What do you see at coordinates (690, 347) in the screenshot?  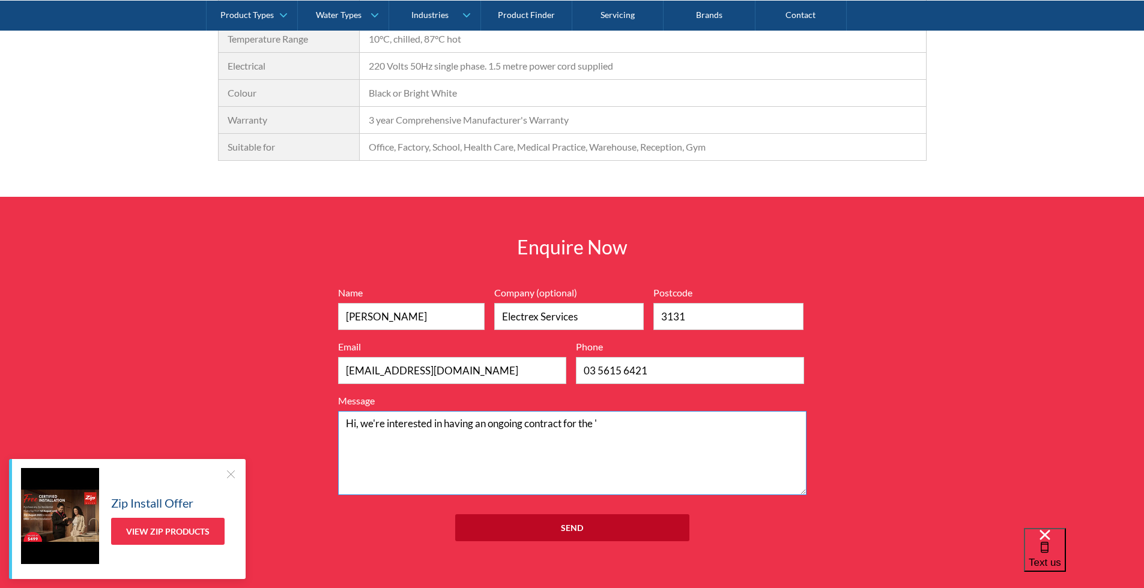 I see `label: Phone` at bounding box center [690, 347].